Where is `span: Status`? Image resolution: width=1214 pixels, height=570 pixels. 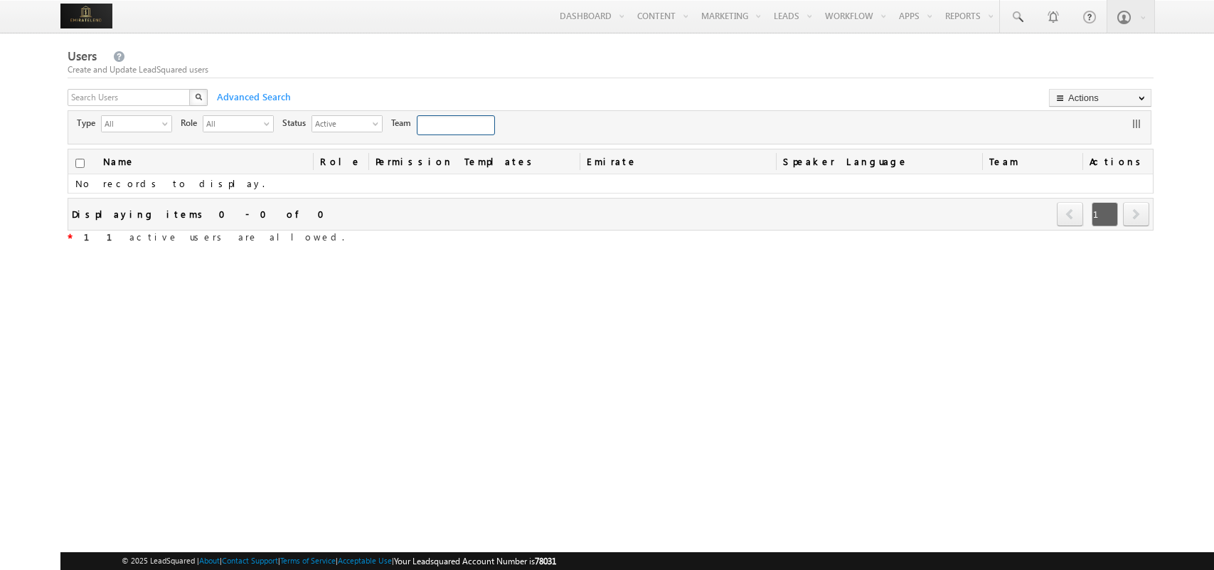
span: Status is located at coordinates (297, 123).